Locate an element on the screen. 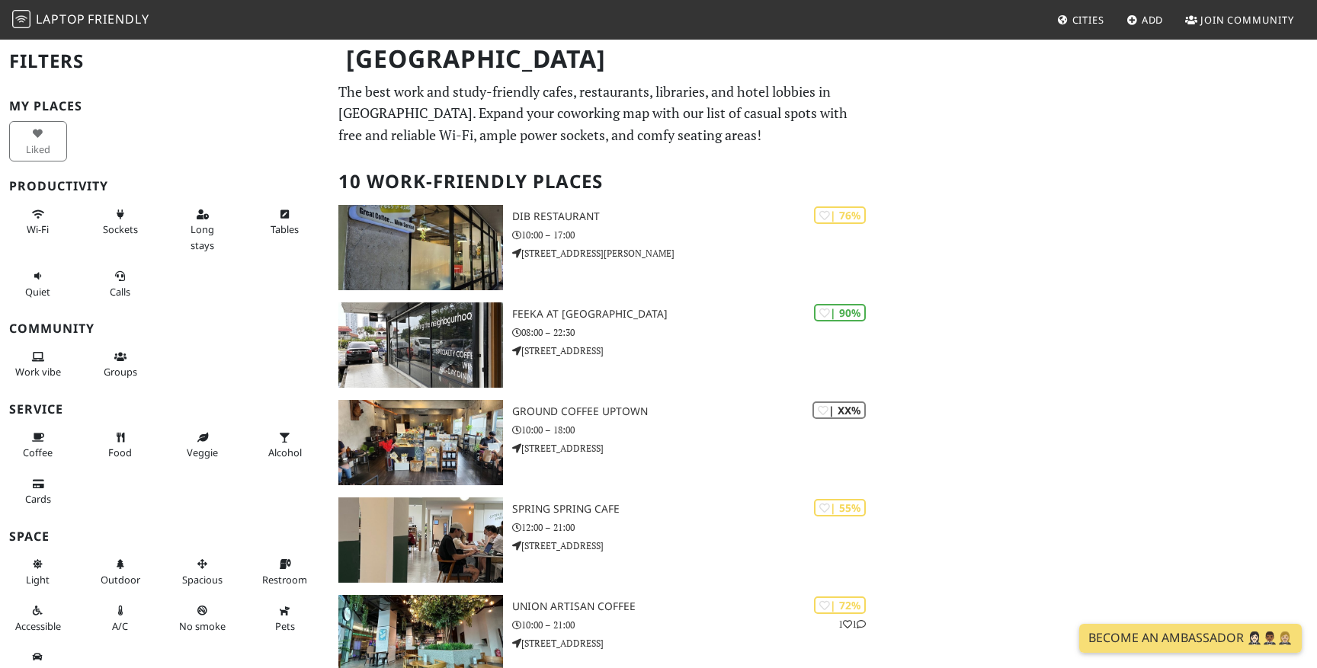 This screenshot has width=1317, height=668. h3: My Places is located at coordinates (165, 106).